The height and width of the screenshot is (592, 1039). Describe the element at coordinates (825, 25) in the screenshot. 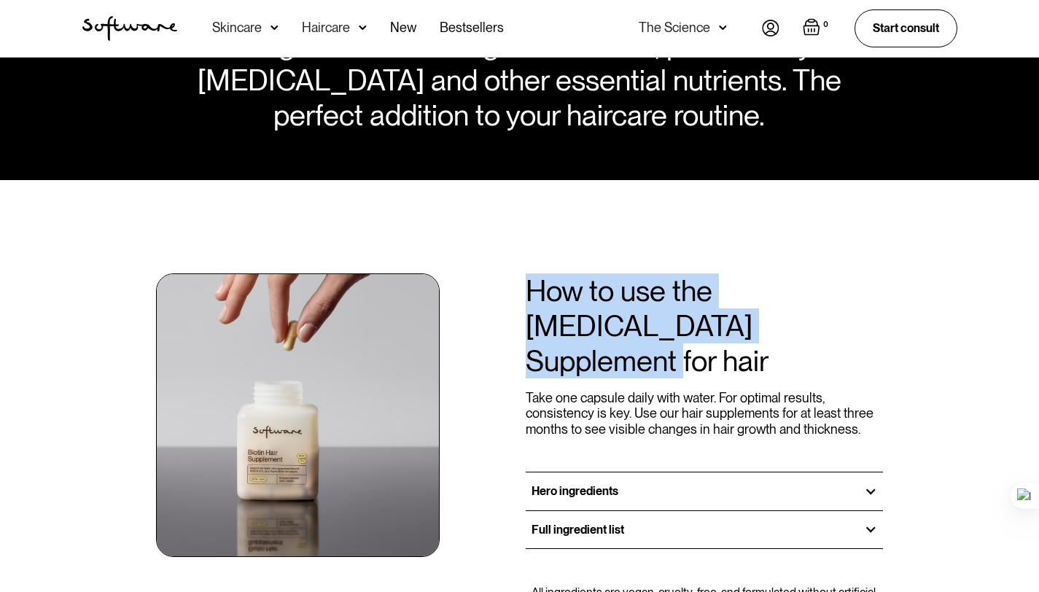

I see `div: 0` at that location.